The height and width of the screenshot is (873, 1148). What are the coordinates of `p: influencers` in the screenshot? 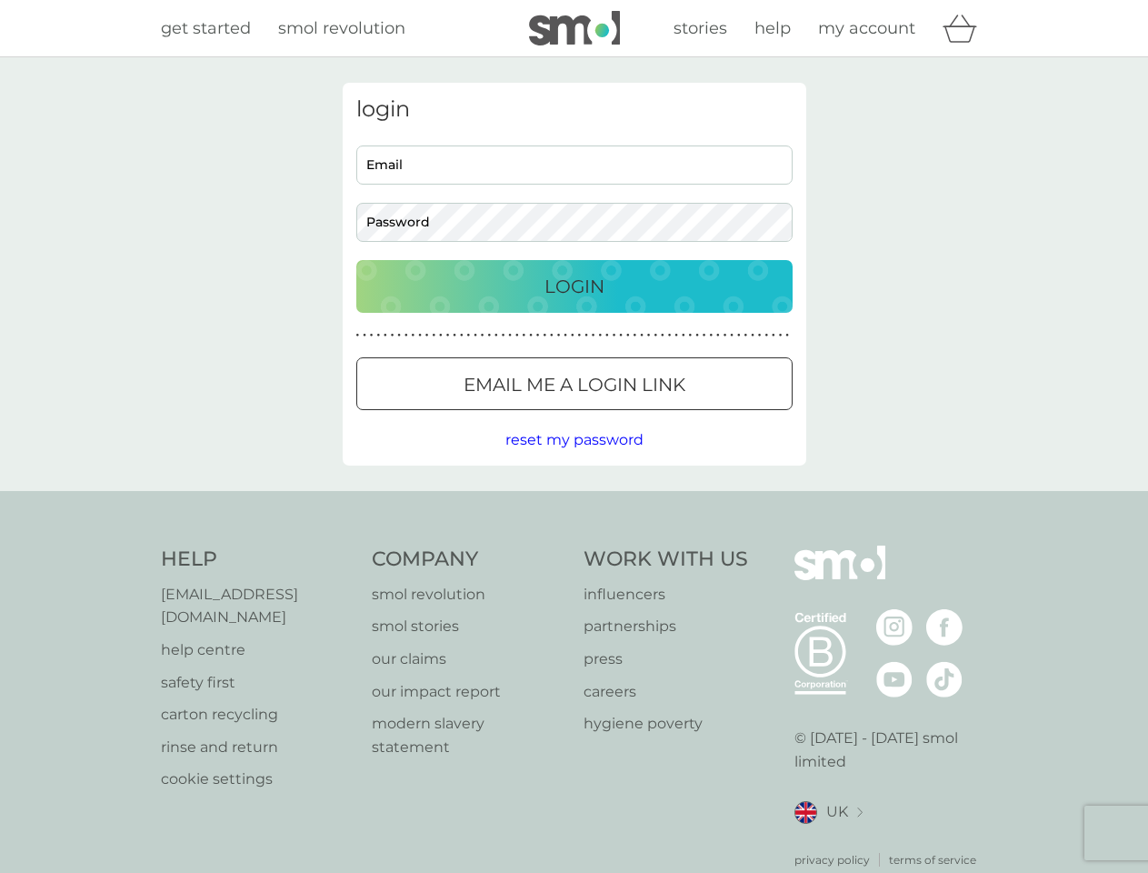 It's located at (666, 595).